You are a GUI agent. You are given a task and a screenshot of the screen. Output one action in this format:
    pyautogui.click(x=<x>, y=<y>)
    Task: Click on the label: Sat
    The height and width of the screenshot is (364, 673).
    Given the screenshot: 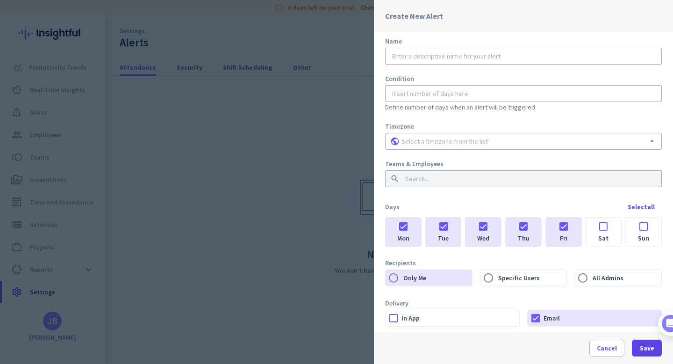 What is the action you would take?
    pyautogui.click(x=604, y=238)
    